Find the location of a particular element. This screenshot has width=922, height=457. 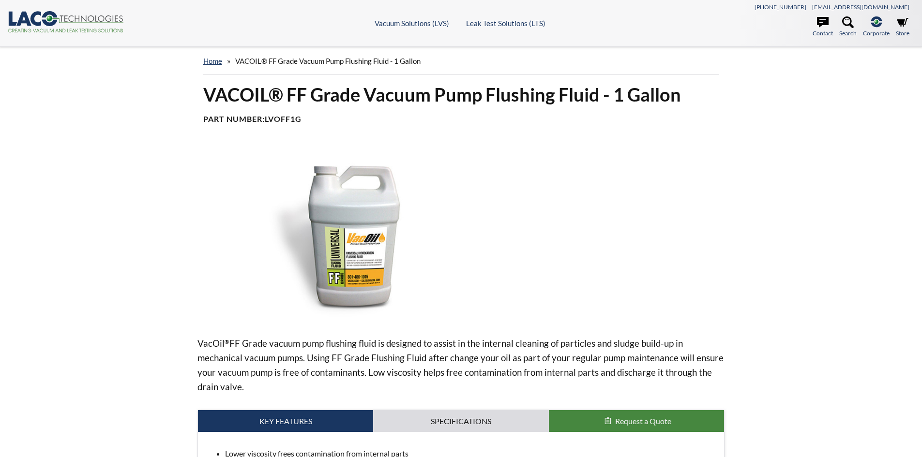

a: home is located at coordinates (212, 61).